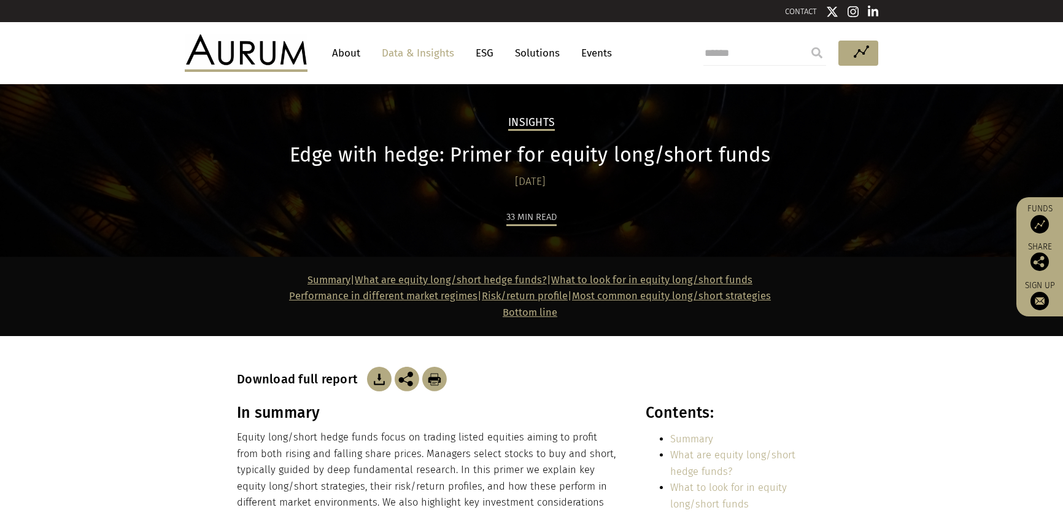 The height and width of the screenshot is (513, 1063). What do you see at coordinates (532, 123) in the screenshot?
I see `h2: Insights` at bounding box center [532, 123].